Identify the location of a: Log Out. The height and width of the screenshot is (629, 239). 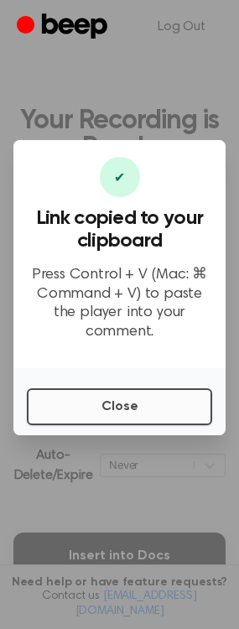
(181, 27).